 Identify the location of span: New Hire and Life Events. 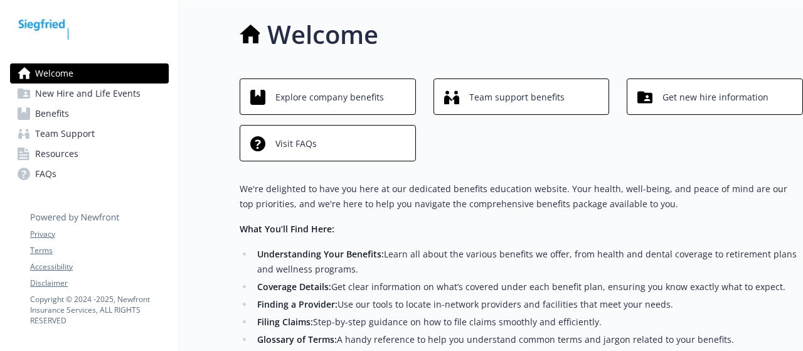
(88, 94).